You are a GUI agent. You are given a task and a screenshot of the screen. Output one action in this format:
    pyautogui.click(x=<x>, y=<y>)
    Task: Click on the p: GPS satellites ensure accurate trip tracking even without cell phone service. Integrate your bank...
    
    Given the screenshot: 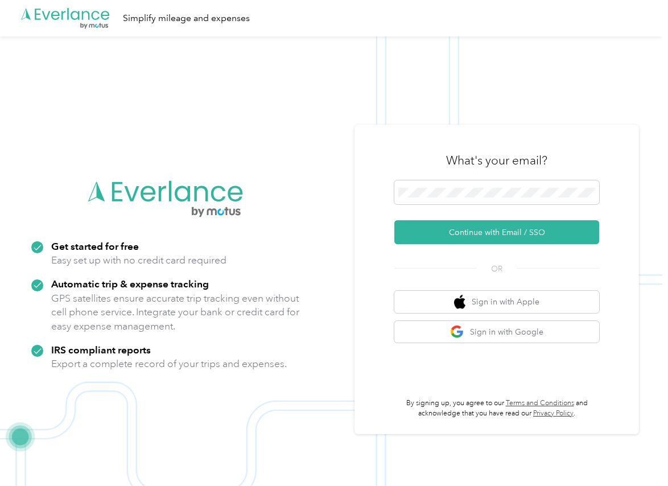 What is the action you would take?
    pyautogui.click(x=175, y=312)
    